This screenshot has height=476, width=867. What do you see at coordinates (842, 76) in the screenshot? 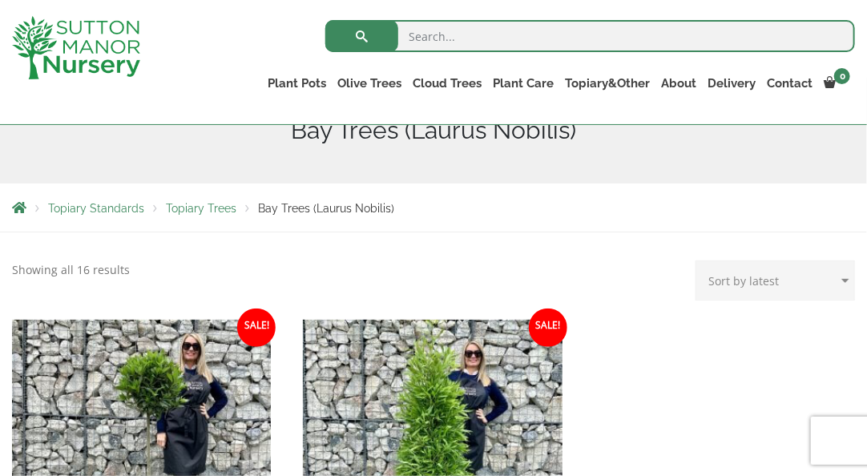
I see `span: 0` at bounding box center [842, 76].